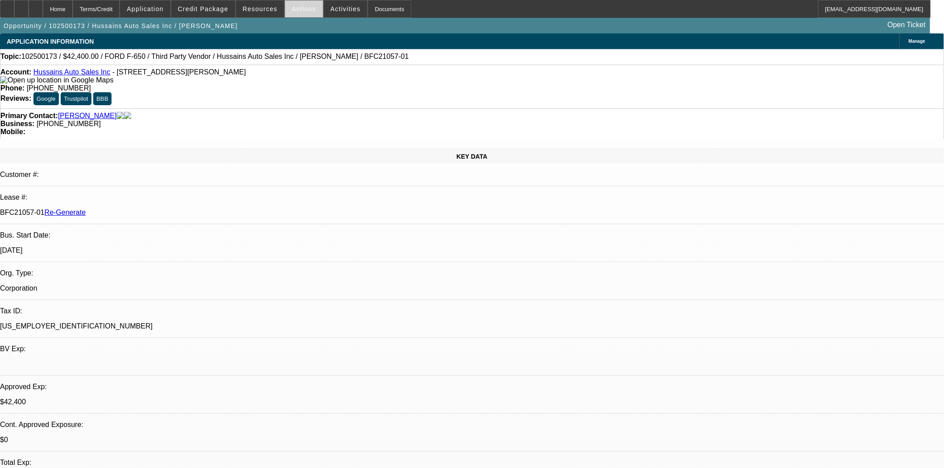 This screenshot has height=468, width=944. Describe the element at coordinates (46, 99) in the screenshot. I see `button: Google` at that location.